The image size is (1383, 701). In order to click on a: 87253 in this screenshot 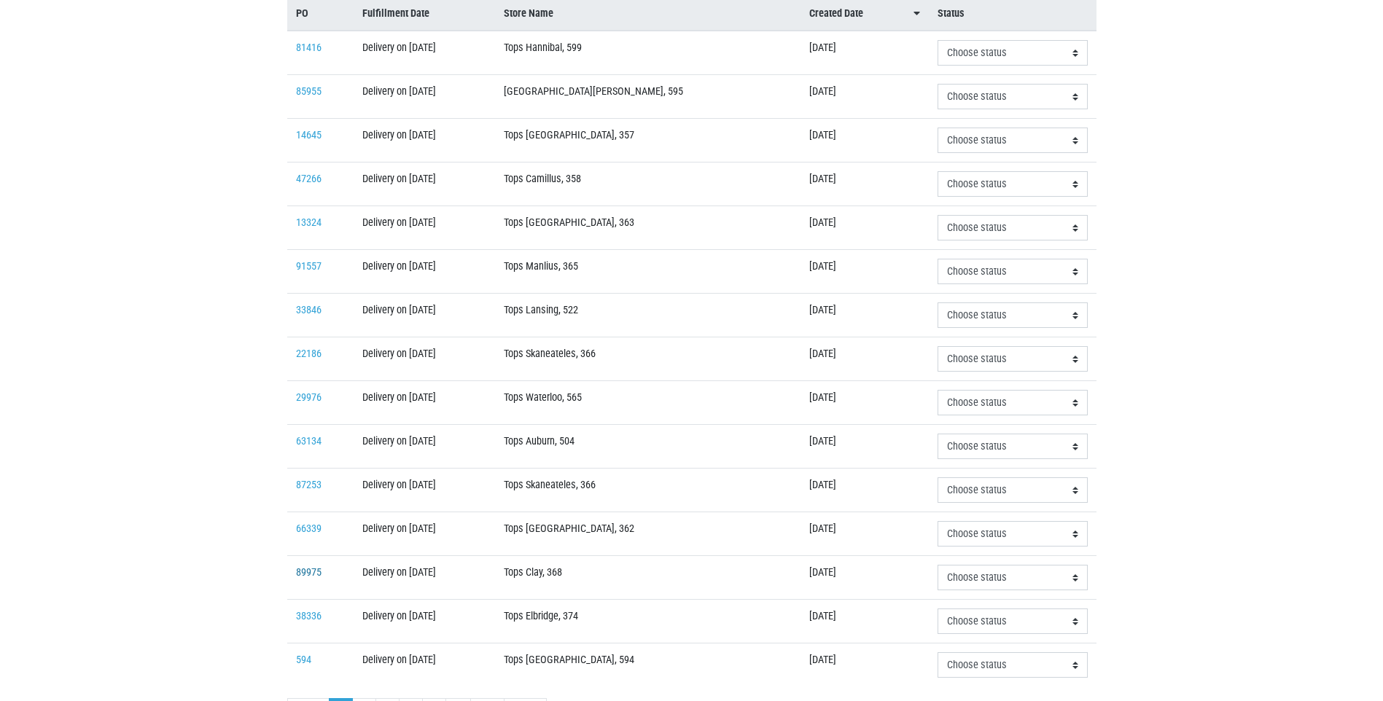, I will do `click(308, 485)`.